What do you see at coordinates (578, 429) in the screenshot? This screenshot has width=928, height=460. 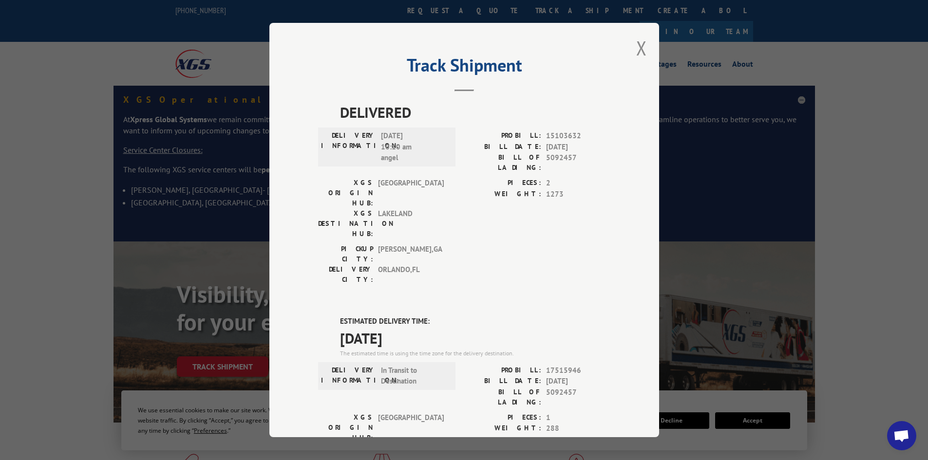 I see `span: 288` at bounding box center [578, 429].